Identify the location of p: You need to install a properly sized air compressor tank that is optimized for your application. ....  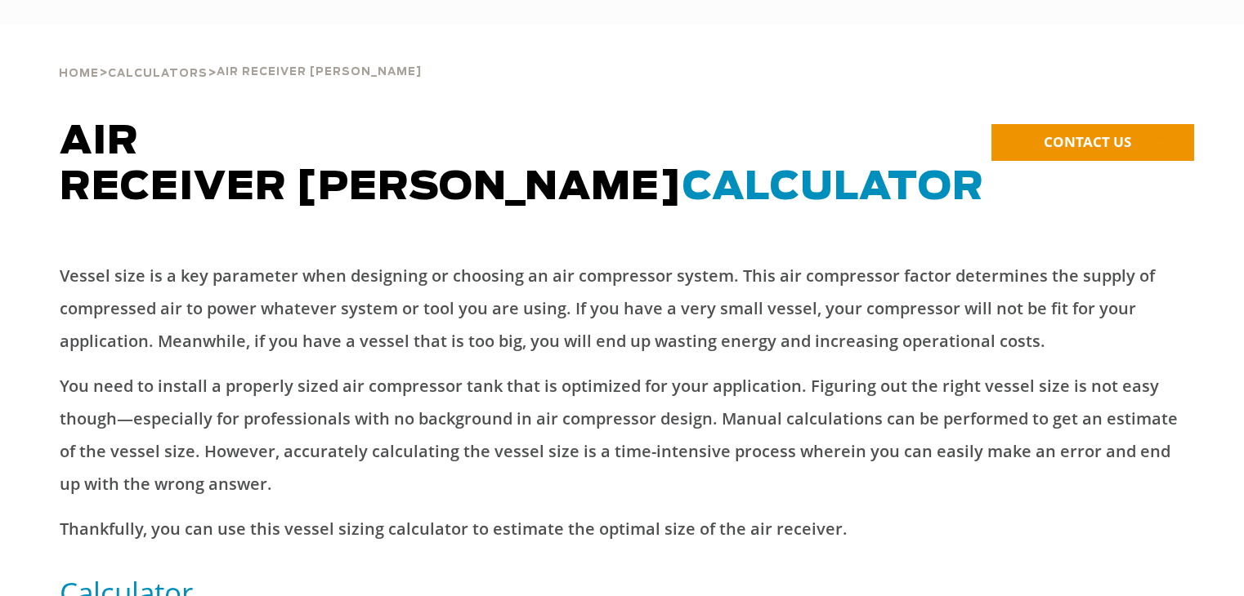
(622, 436).